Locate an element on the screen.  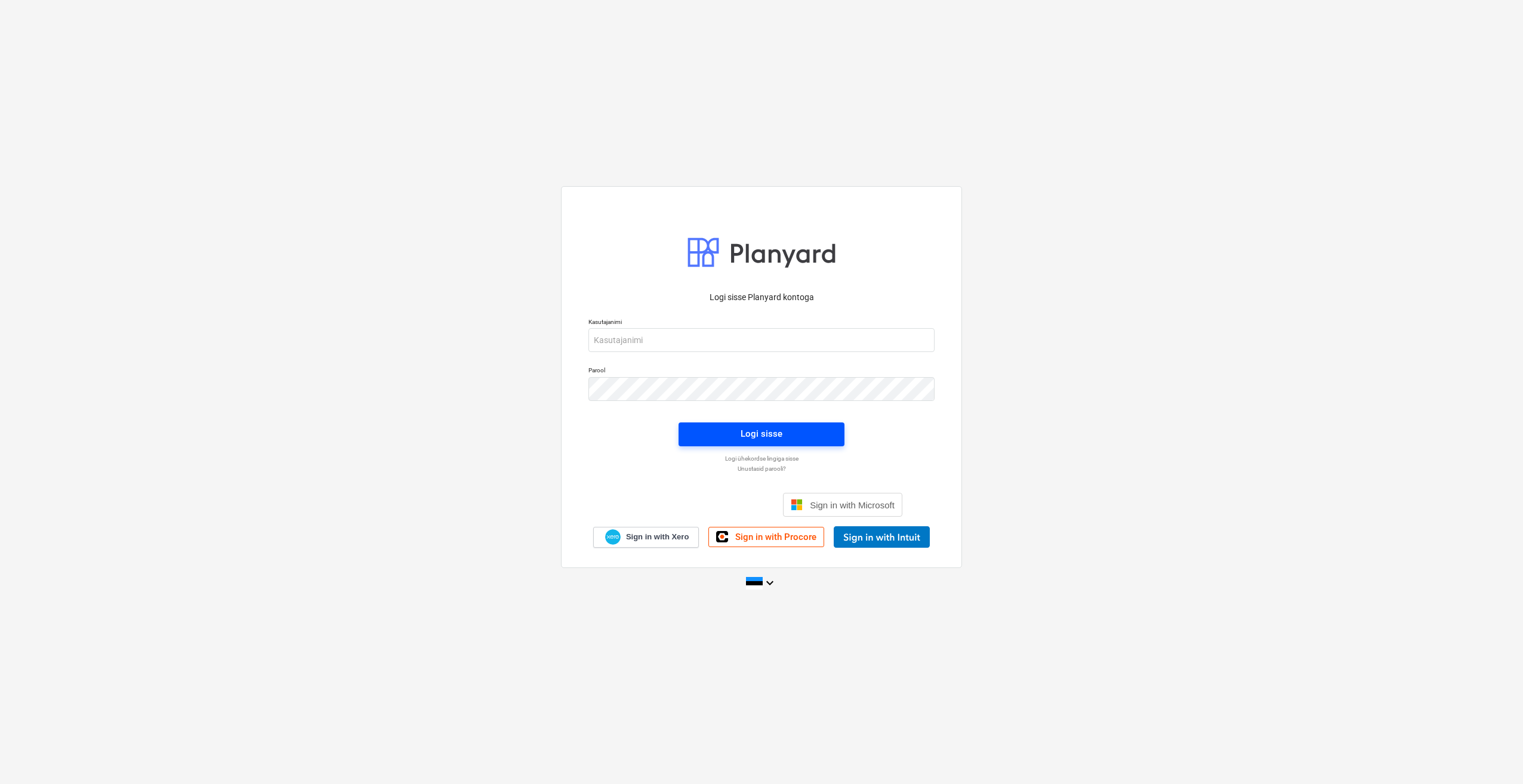
a: Unustasid parooli? is located at coordinates (761, 468).